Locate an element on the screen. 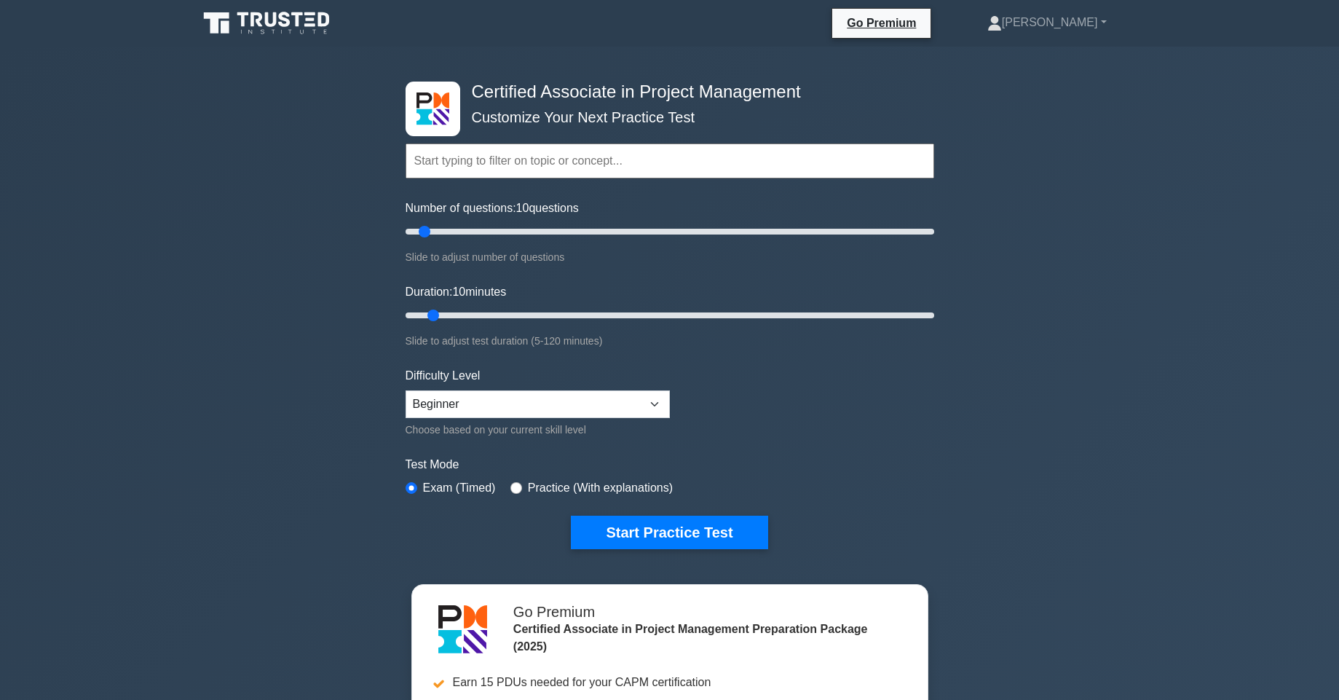  label: Number of questions: questions is located at coordinates (492, 208).